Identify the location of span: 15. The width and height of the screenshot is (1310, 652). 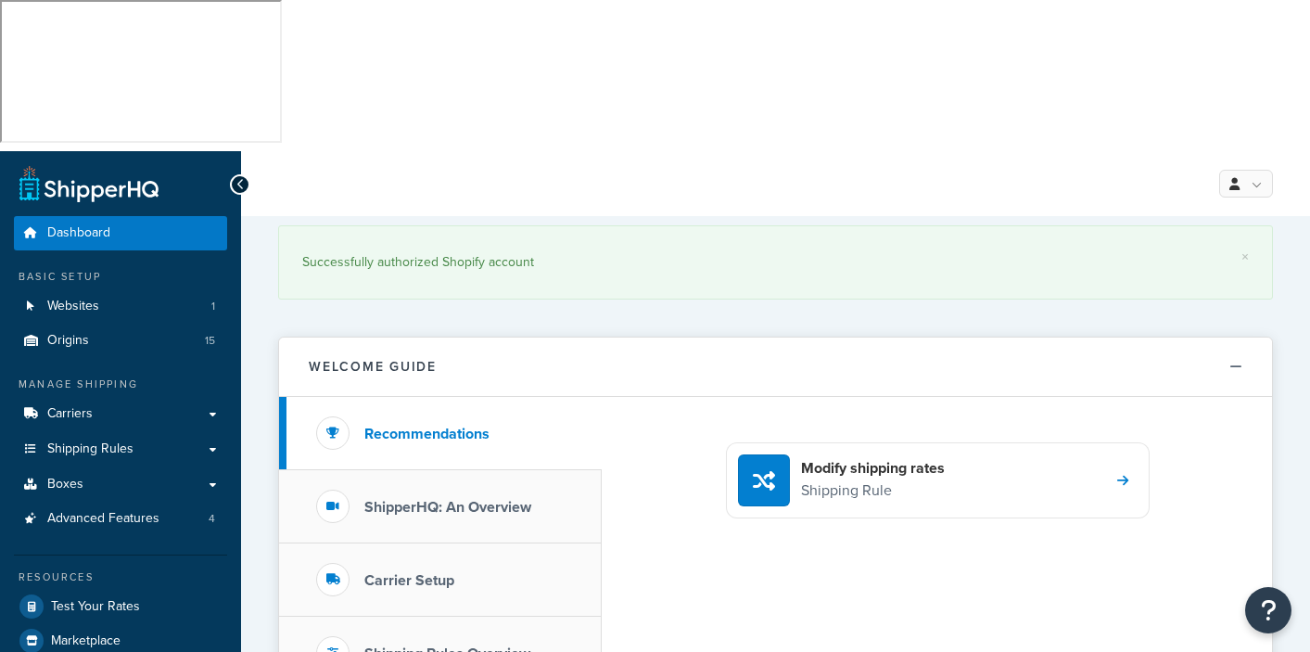
(210, 340).